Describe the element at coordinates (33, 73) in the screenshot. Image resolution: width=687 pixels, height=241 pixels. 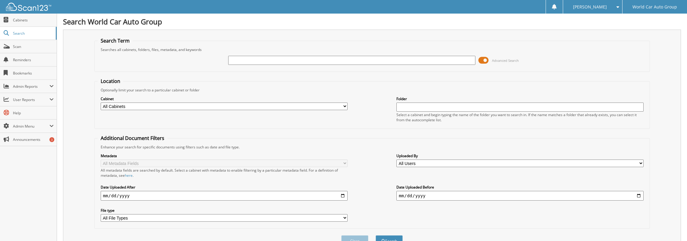
I see `span: Bookmarks` at that location.